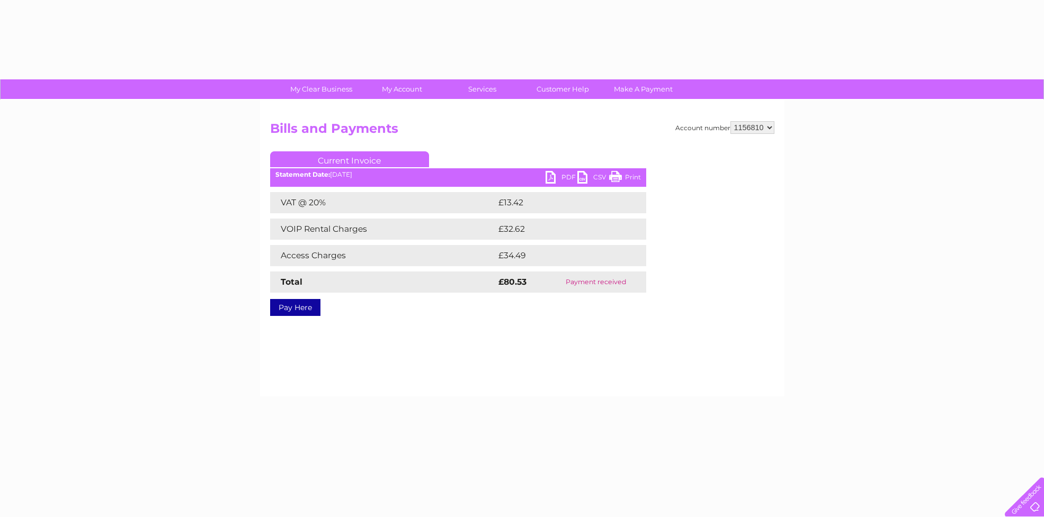 This screenshot has height=517, width=1044. I want to click on b: Statement Date:, so click(302, 174).